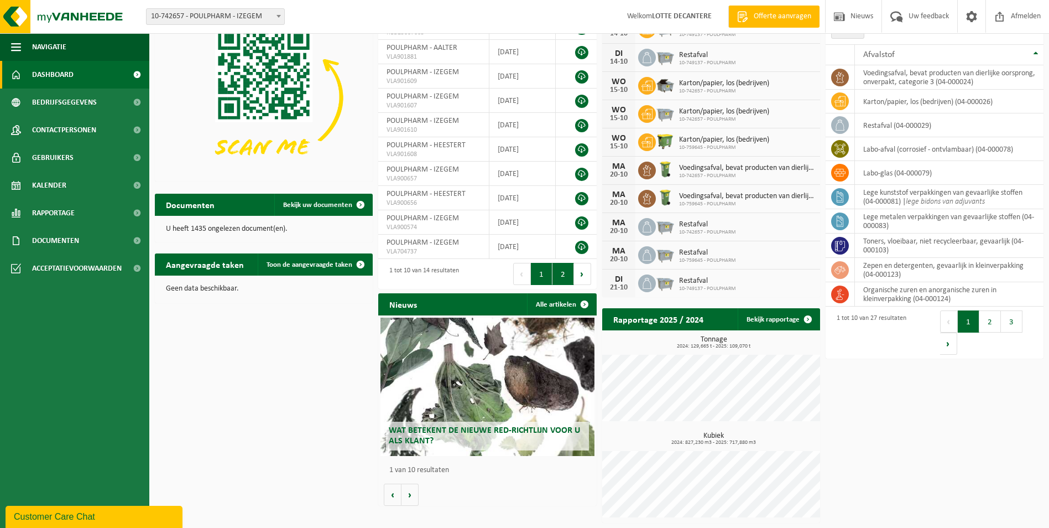  Describe the element at coordinates (55, 241) in the screenshot. I see `span: Documenten` at that location.